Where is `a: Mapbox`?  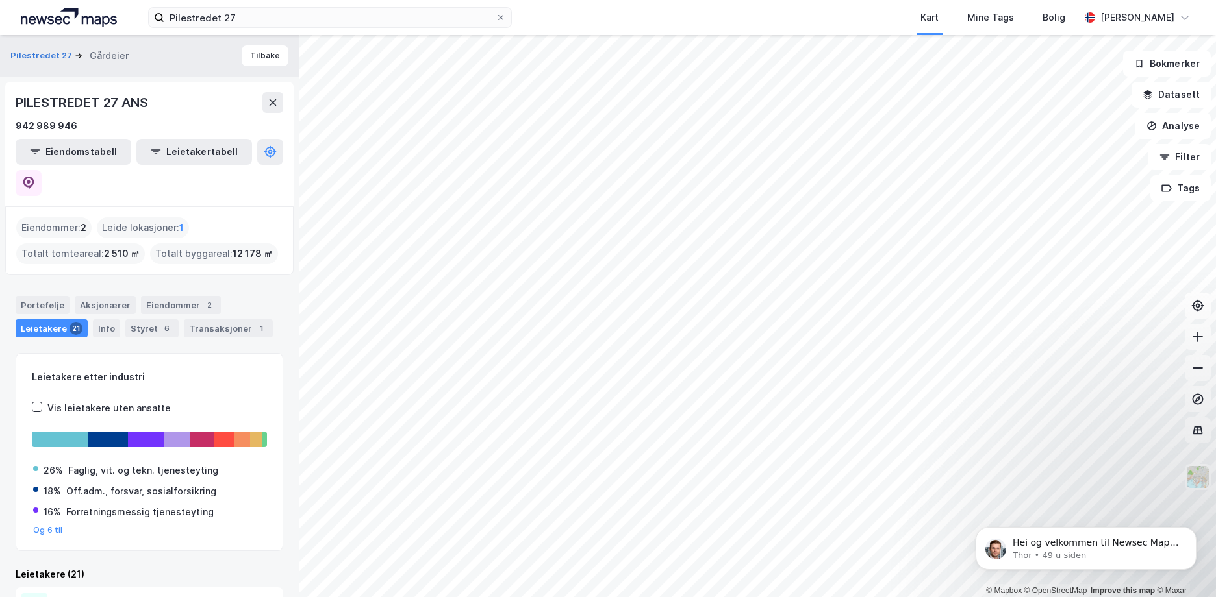
a: Mapbox is located at coordinates (1003, 591).